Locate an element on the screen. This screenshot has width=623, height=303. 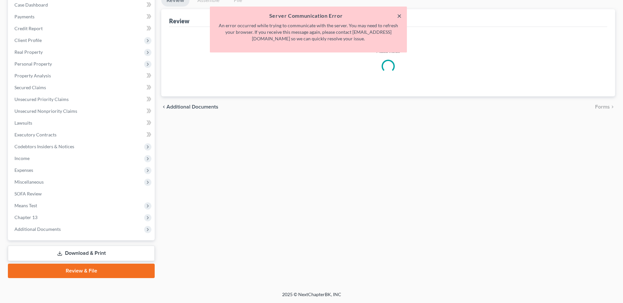
i: chevron_right is located at coordinates (612, 107).